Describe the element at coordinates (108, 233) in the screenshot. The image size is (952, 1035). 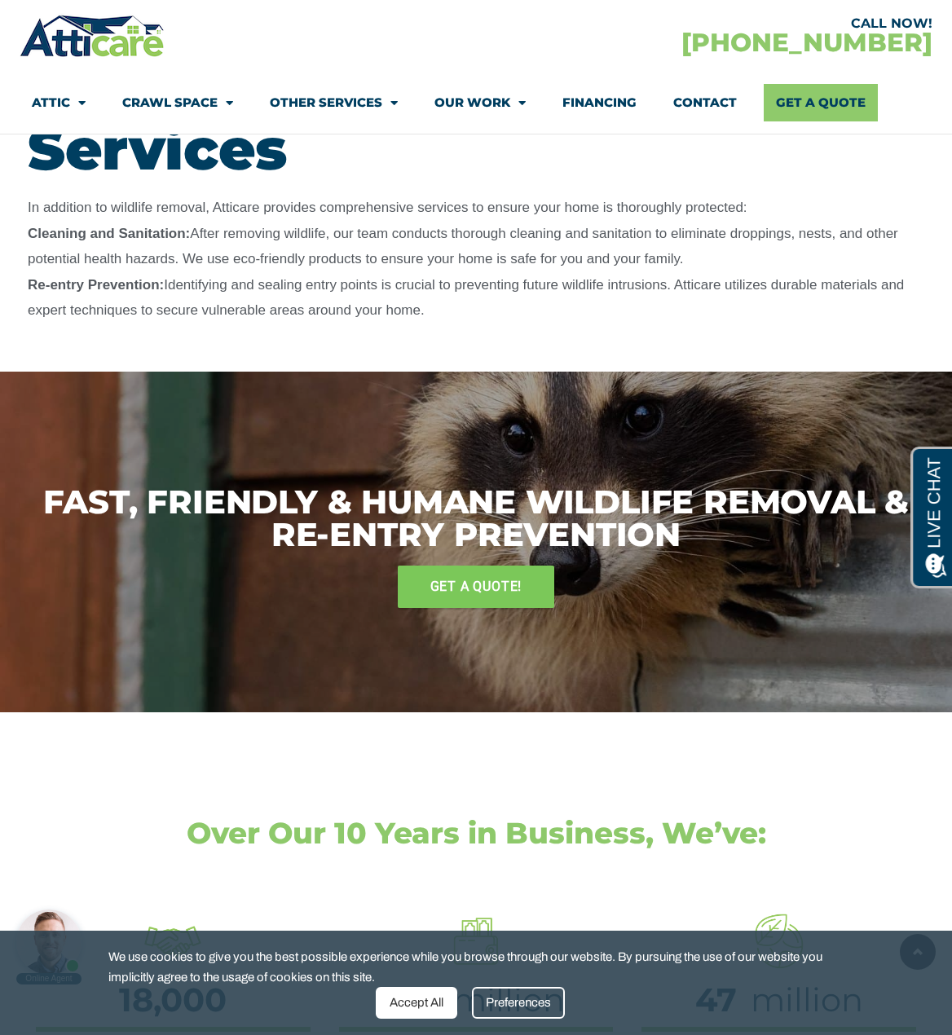
I see `b: Cleaning and Sanitation:` at that location.